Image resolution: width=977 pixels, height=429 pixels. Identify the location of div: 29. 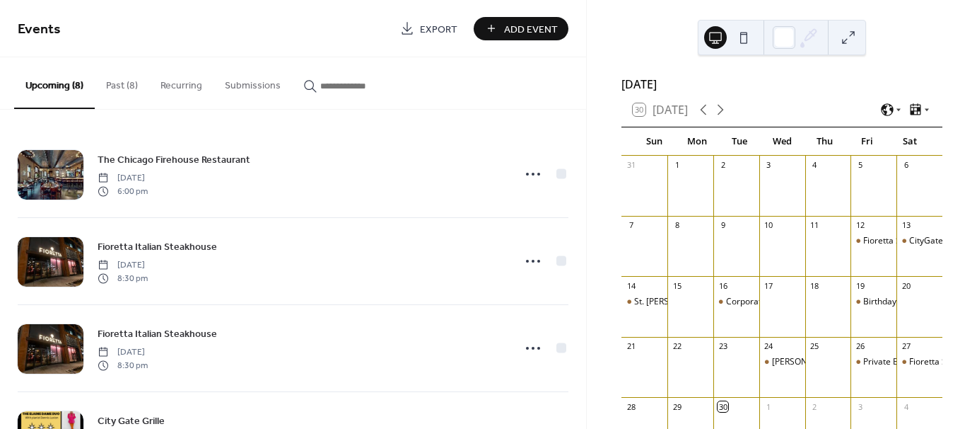
(677, 406).